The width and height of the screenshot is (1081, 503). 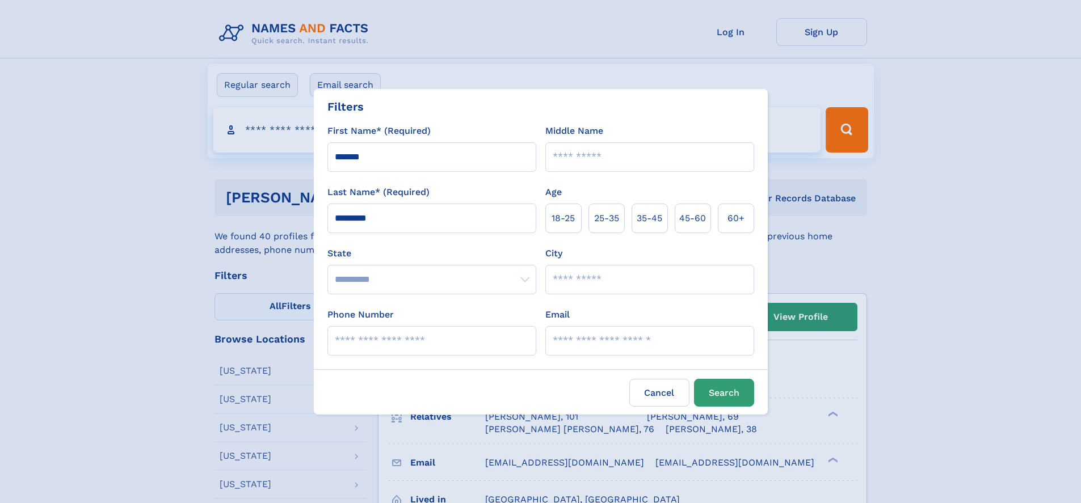 I want to click on span: 45‑60, so click(x=692, y=218).